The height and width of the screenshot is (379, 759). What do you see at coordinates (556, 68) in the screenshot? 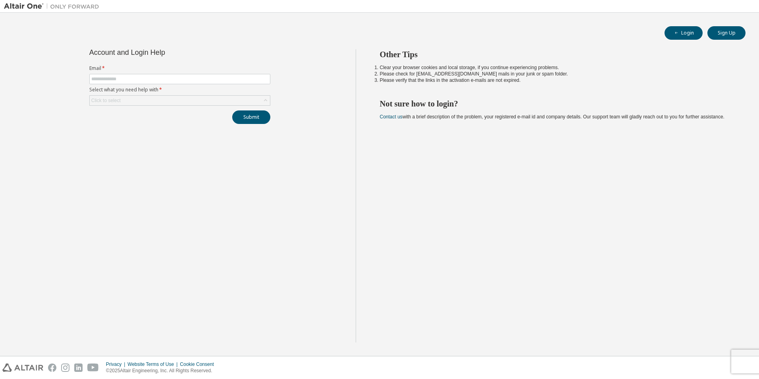
I see `li: Clear your browser cookies and local storage, if you continue experiencing problems.` at bounding box center [556, 68].